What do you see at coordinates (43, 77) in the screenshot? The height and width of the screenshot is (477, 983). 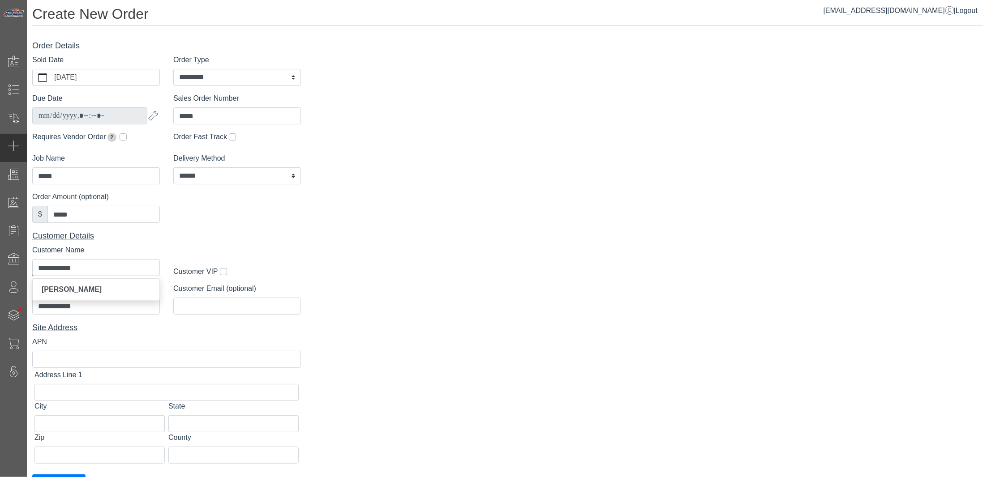 I see `button: calendar` at bounding box center [43, 77].